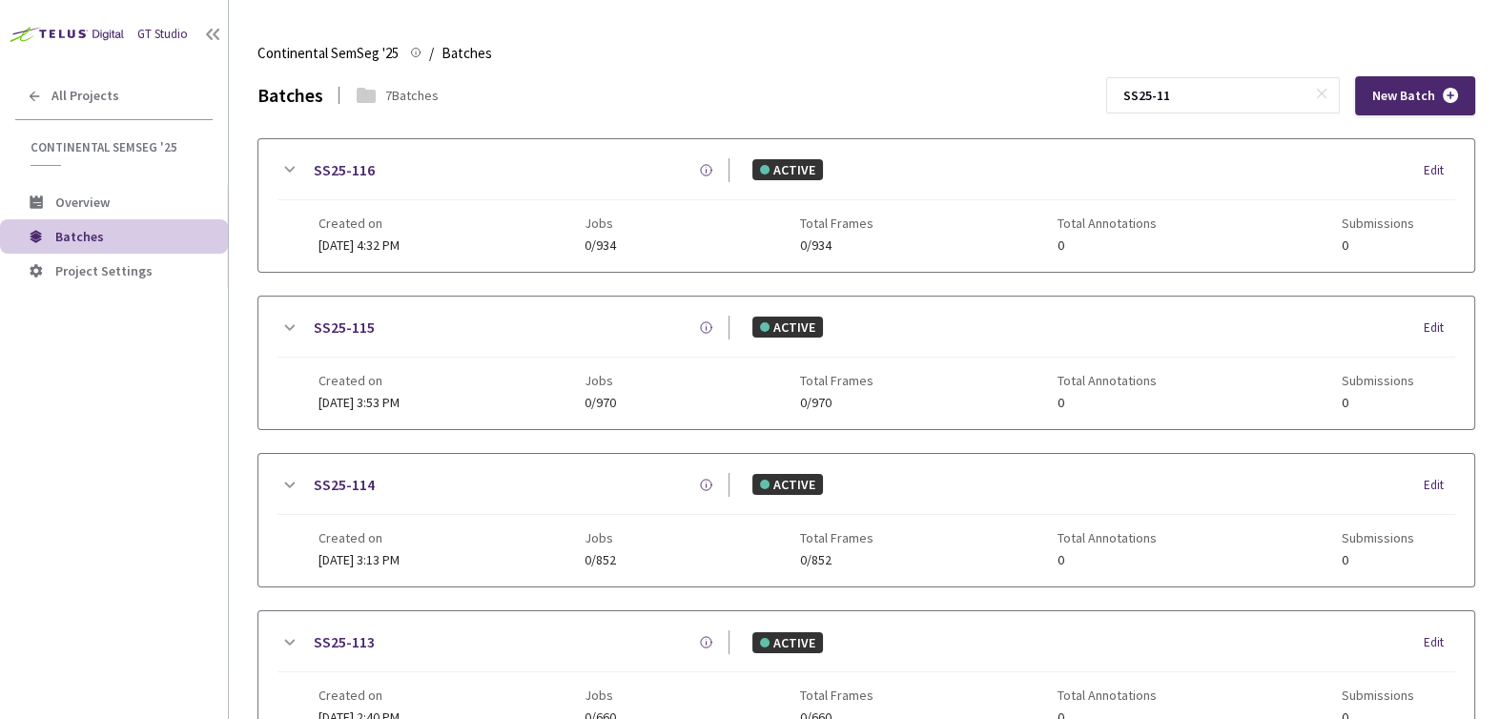 This screenshot has height=719, width=1500. What do you see at coordinates (1404, 95) in the screenshot?
I see `span: New Batch` at bounding box center [1404, 95].